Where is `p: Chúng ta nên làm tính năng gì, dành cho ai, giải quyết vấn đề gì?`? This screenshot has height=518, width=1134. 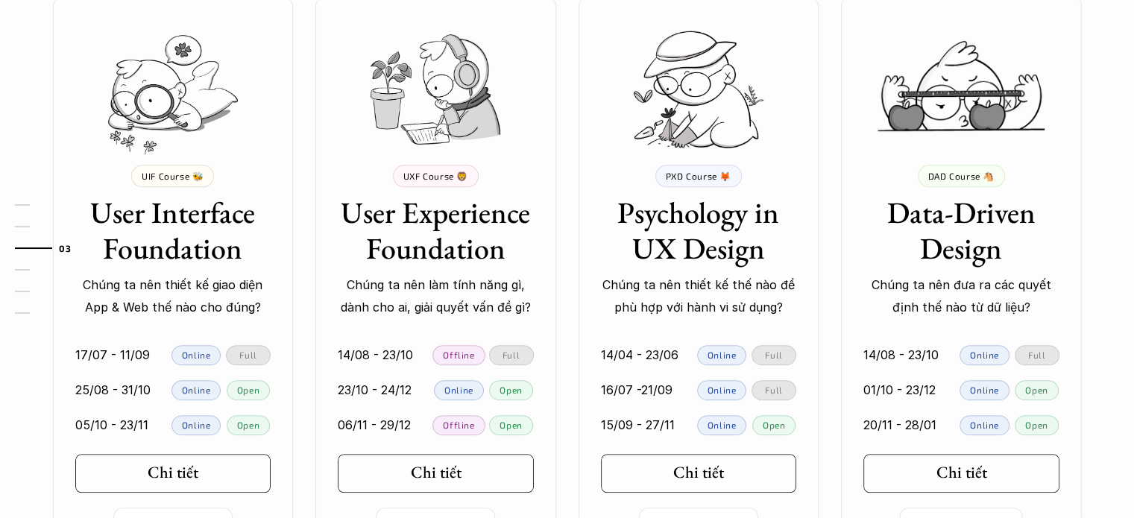
p: Chúng ta nên làm tính năng gì, dành cho ai, giải quyết vấn đề gì? is located at coordinates (435, 296).